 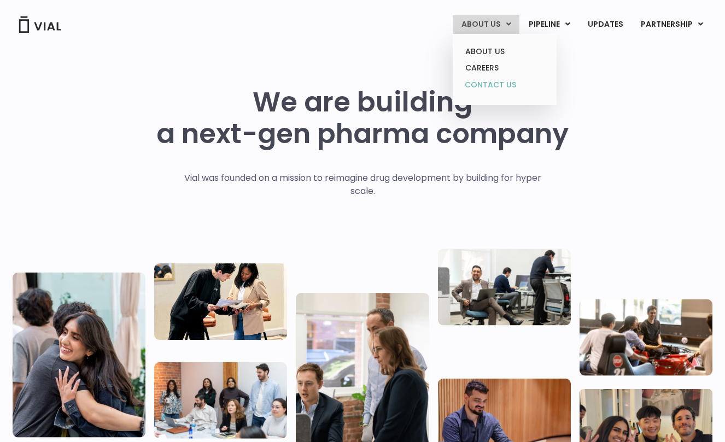 What do you see at coordinates (362, 118) in the screenshot?
I see `h1: We are building a next-gen pharma company` at bounding box center [362, 118].